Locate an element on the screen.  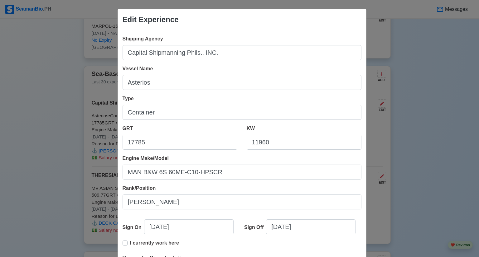
span: Shipping Agency is located at coordinates (143, 39).